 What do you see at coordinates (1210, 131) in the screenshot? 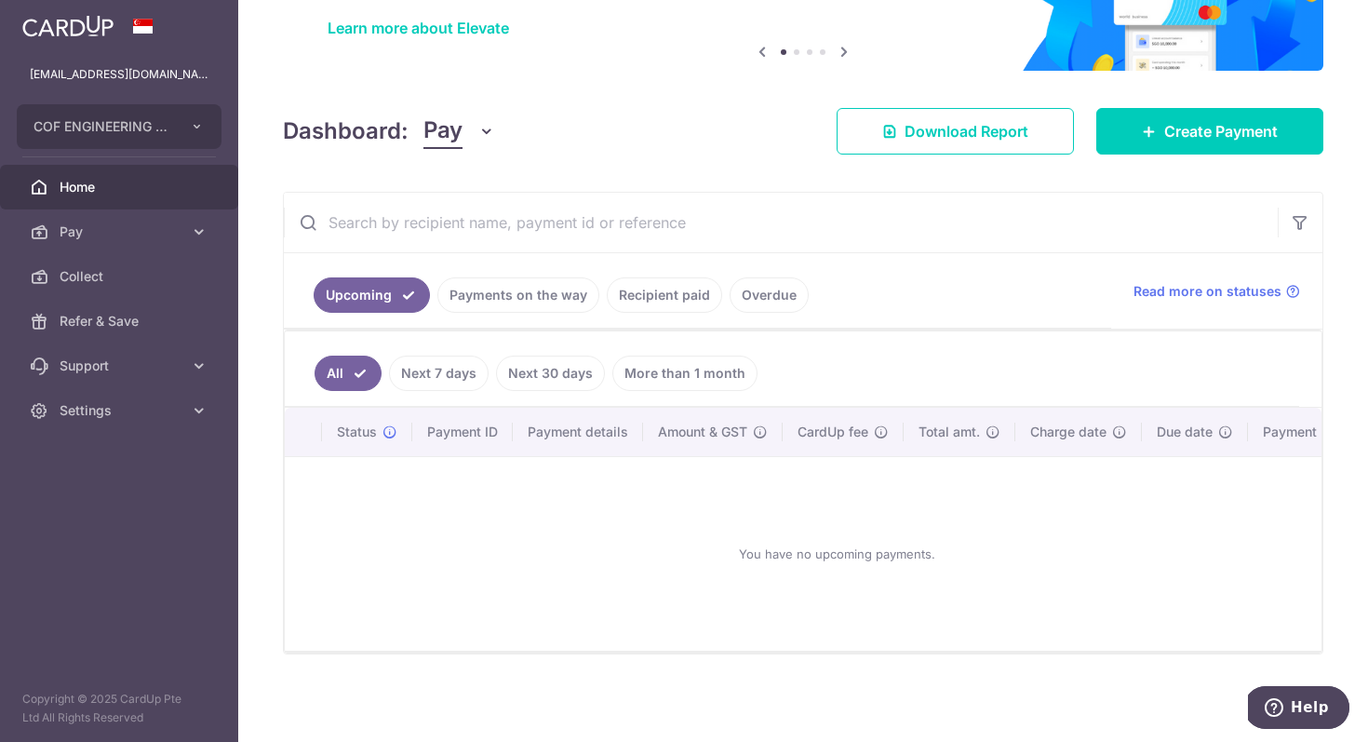
I see `a: Create Payment` at bounding box center [1210, 131].